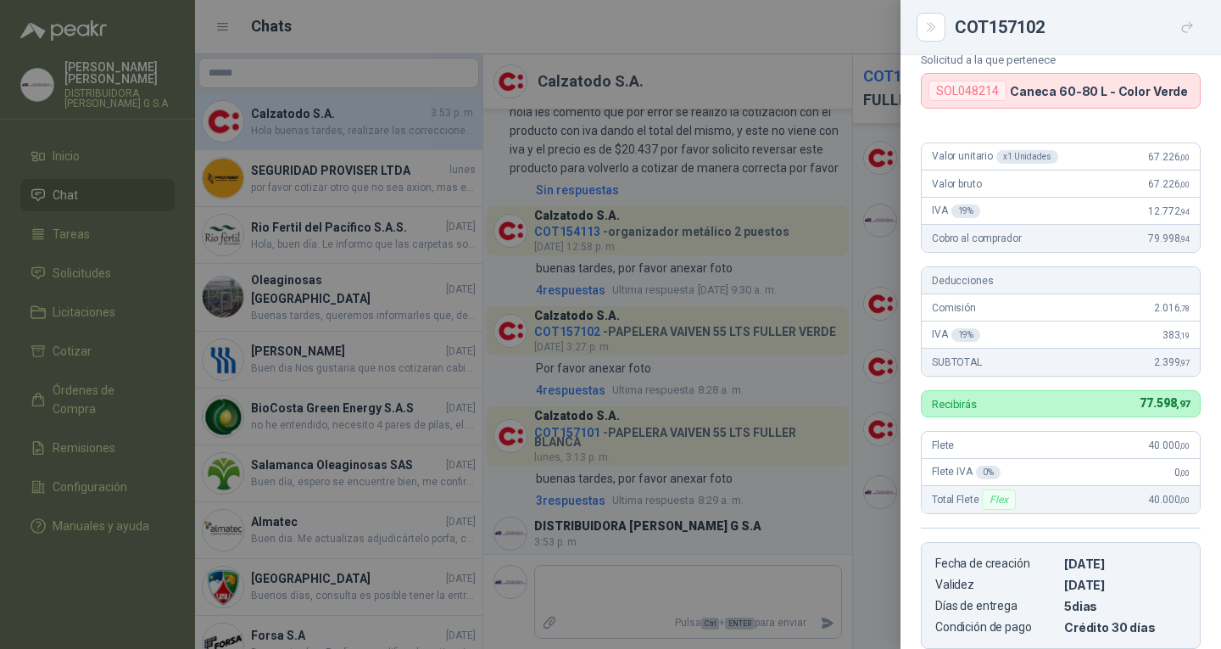 The width and height of the screenshot is (1221, 649). I want to click on p: Solicitud a la que pertenece, so click(1061, 59).